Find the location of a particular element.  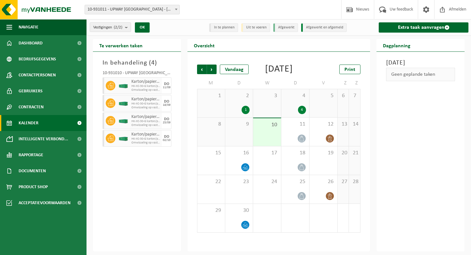

count: (2/2) is located at coordinates (118, 27).